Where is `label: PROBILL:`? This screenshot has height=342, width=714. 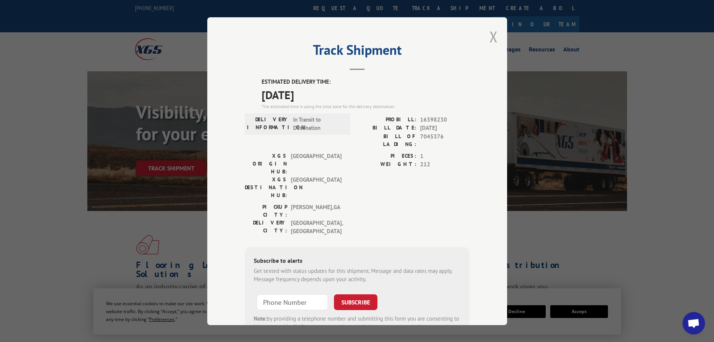
label: PROBILL: is located at coordinates (387, 119).